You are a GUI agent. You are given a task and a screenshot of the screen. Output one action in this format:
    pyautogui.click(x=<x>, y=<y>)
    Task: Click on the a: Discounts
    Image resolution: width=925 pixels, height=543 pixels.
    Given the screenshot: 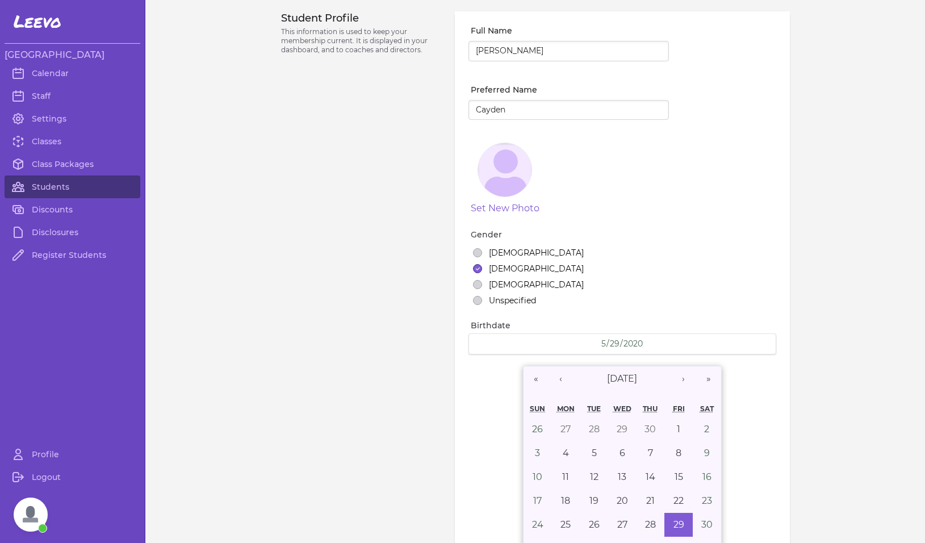 What is the action you would take?
    pyautogui.click(x=72, y=209)
    